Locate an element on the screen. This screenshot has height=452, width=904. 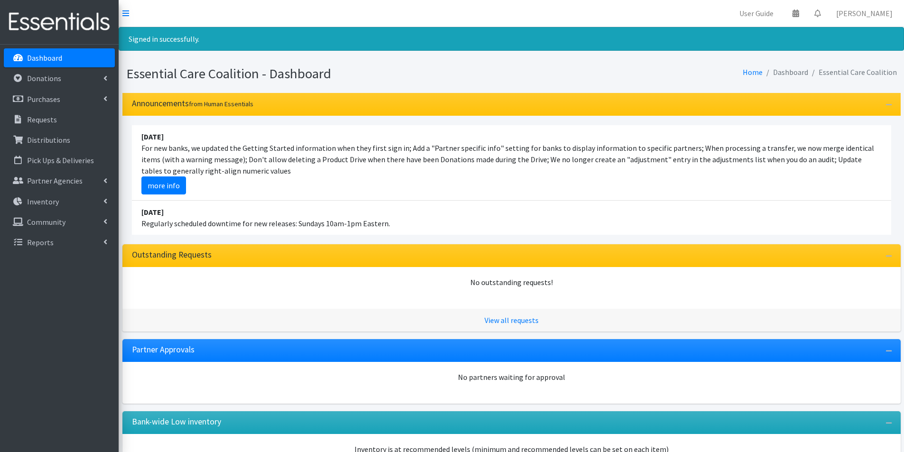
p: Partner Agencies is located at coordinates (55, 181).